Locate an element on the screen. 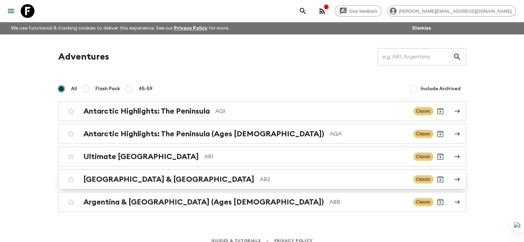 The image size is (524, 242). span: Include Archived is located at coordinates (441, 89).